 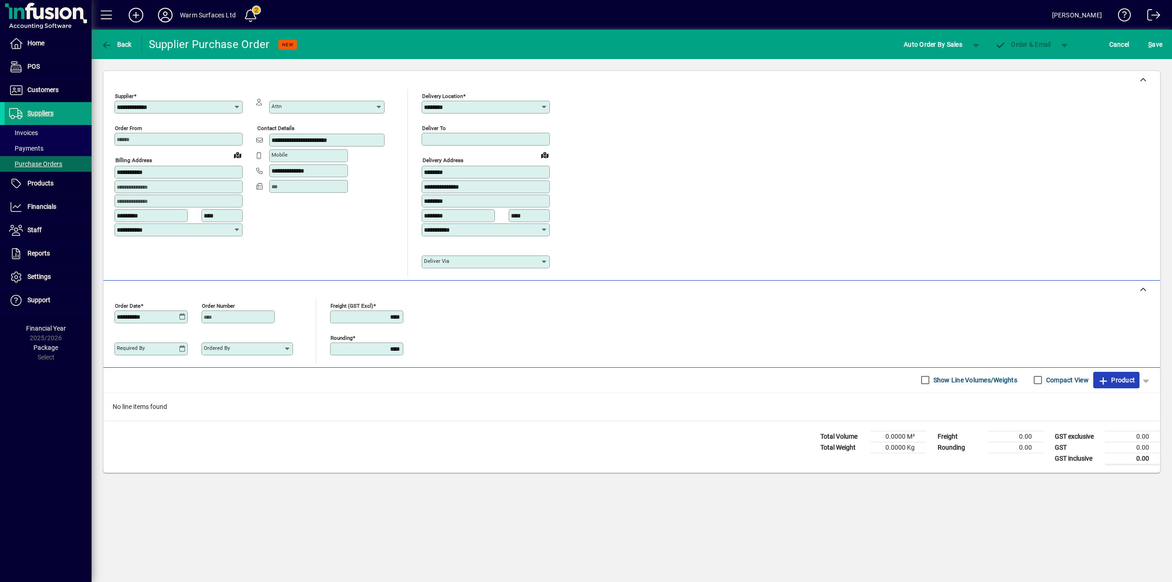 What do you see at coordinates (116, 44) in the screenshot?
I see `span: Back` at bounding box center [116, 44].